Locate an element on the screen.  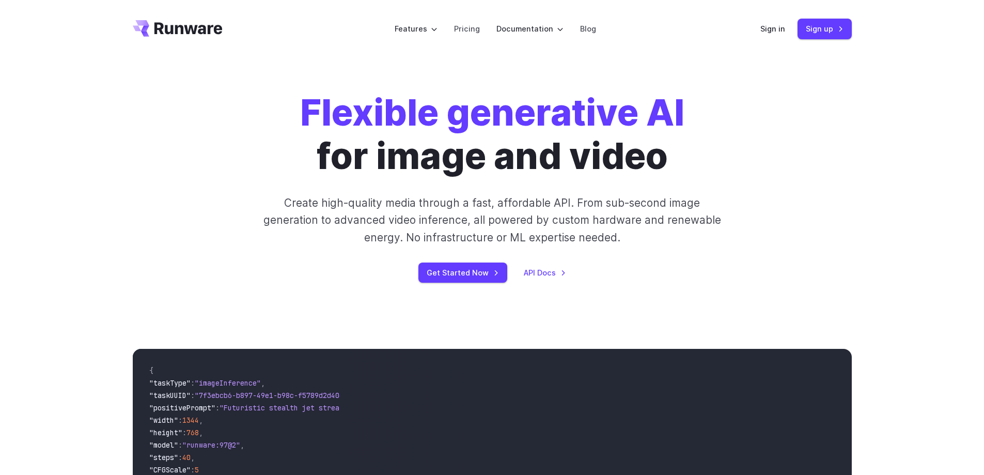
span: "imageInference" is located at coordinates (228, 383).